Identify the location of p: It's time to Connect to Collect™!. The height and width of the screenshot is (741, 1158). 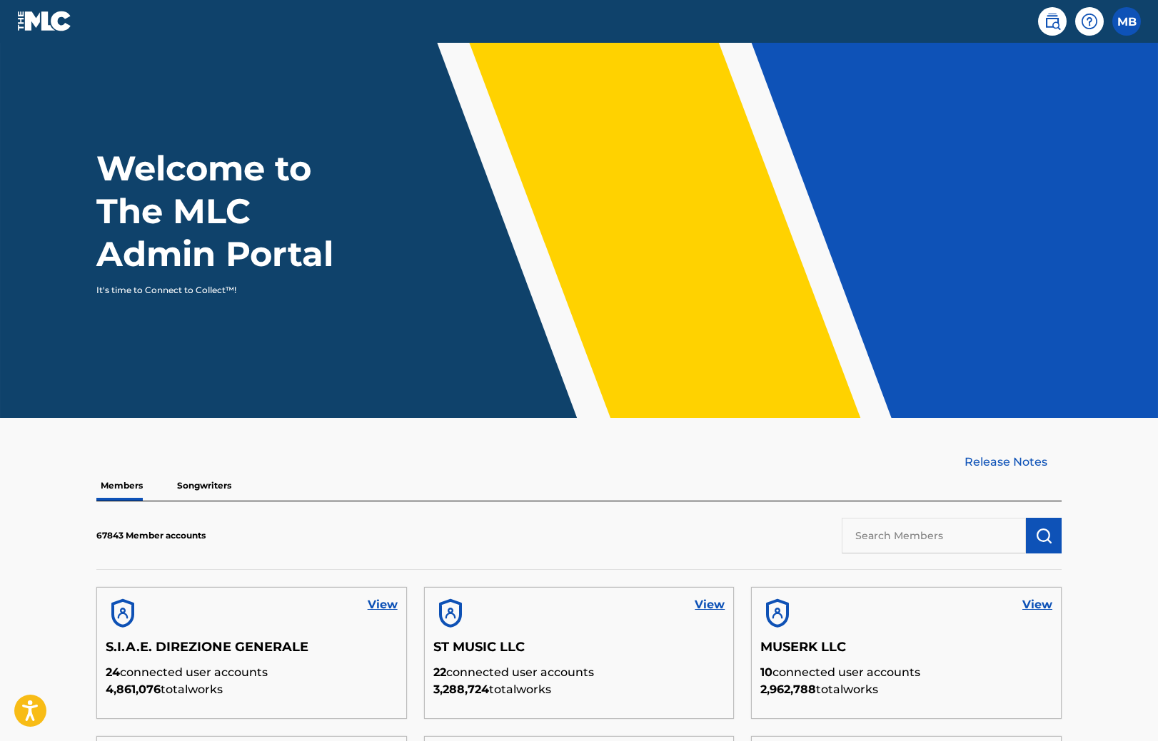
(220, 290).